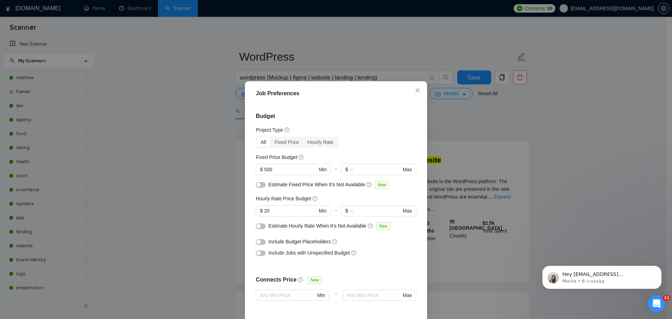 Image resolution: width=672 pixels, height=319 pixels. What do you see at coordinates (667, 298) in the screenshot?
I see `span: 11` at bounding box center [667, 298].